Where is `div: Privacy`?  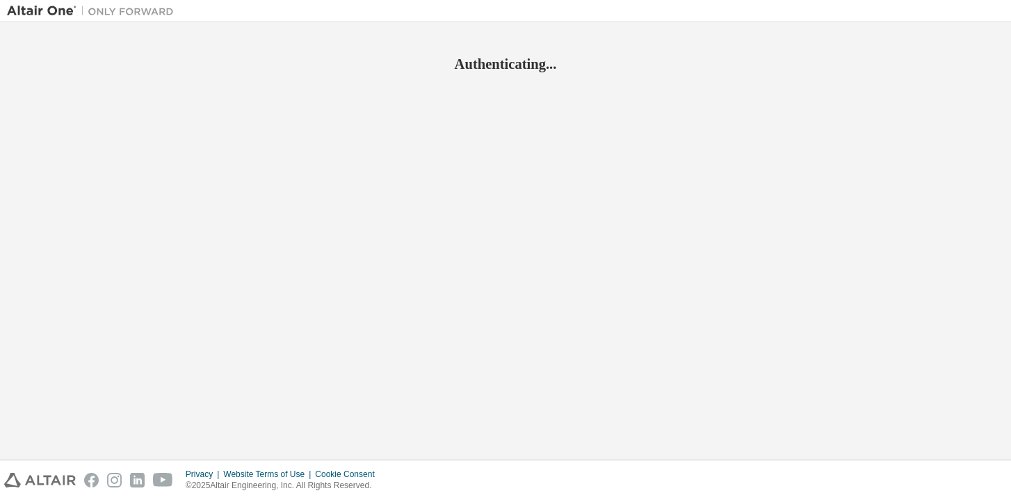 div: Privacy is located at coordinates (204, 474).